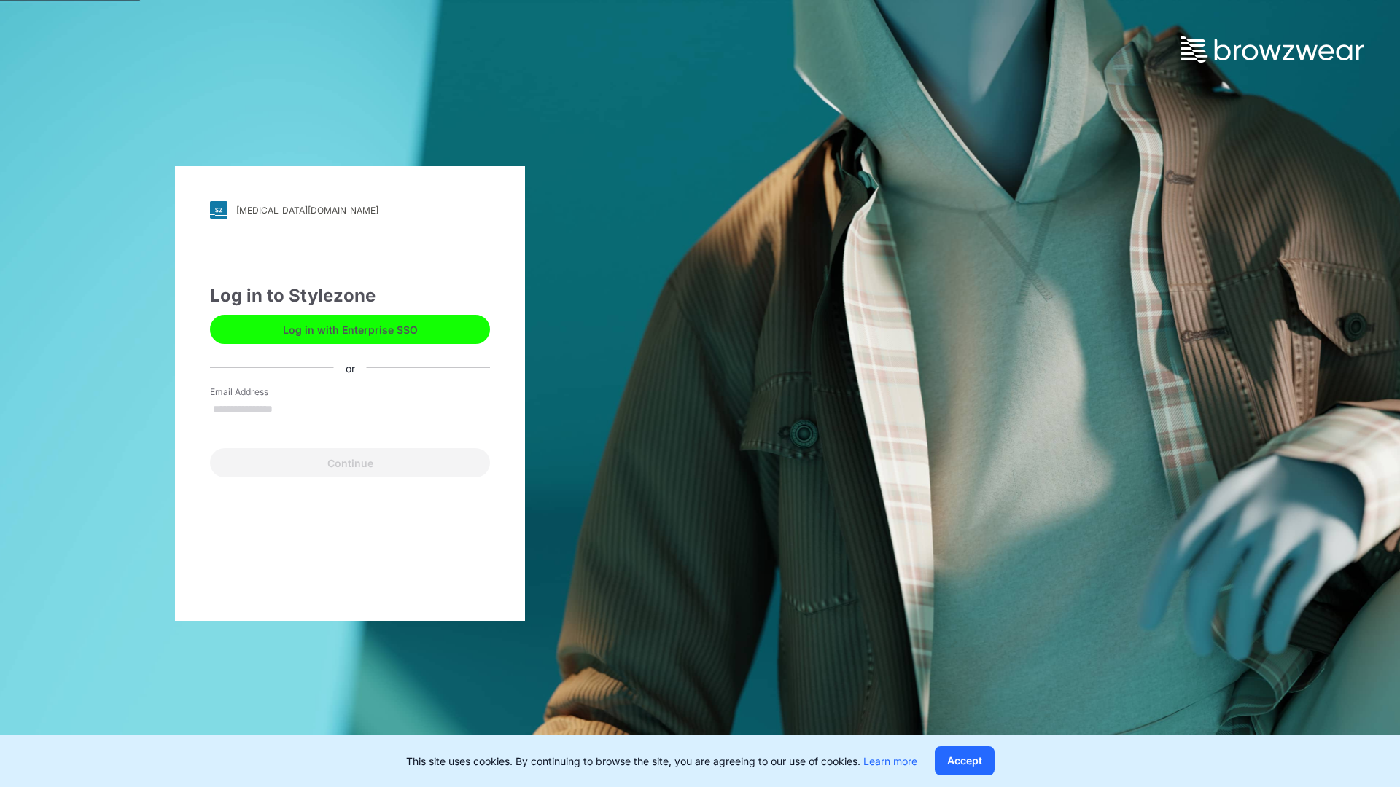 The width and height of the screenshot is (1400, 787). Describe the element at coordinates (261, 392) in the screenshot. I see `label: Email Address` at that location.